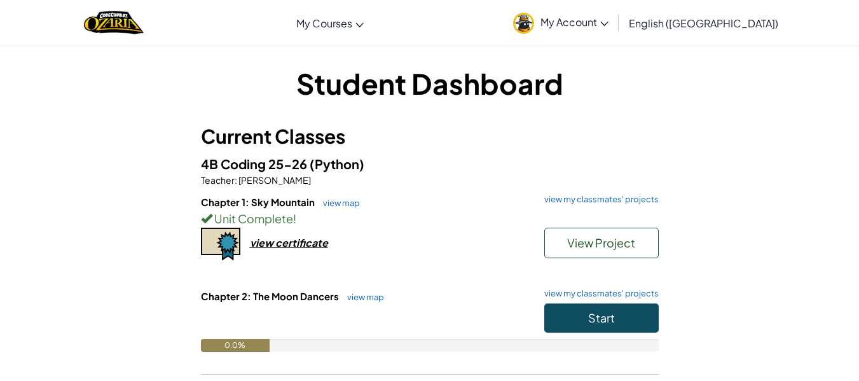 Image resolution: width=859 pixels, height=381 pixels. I want to click on span: View Project, so click(601, 242).